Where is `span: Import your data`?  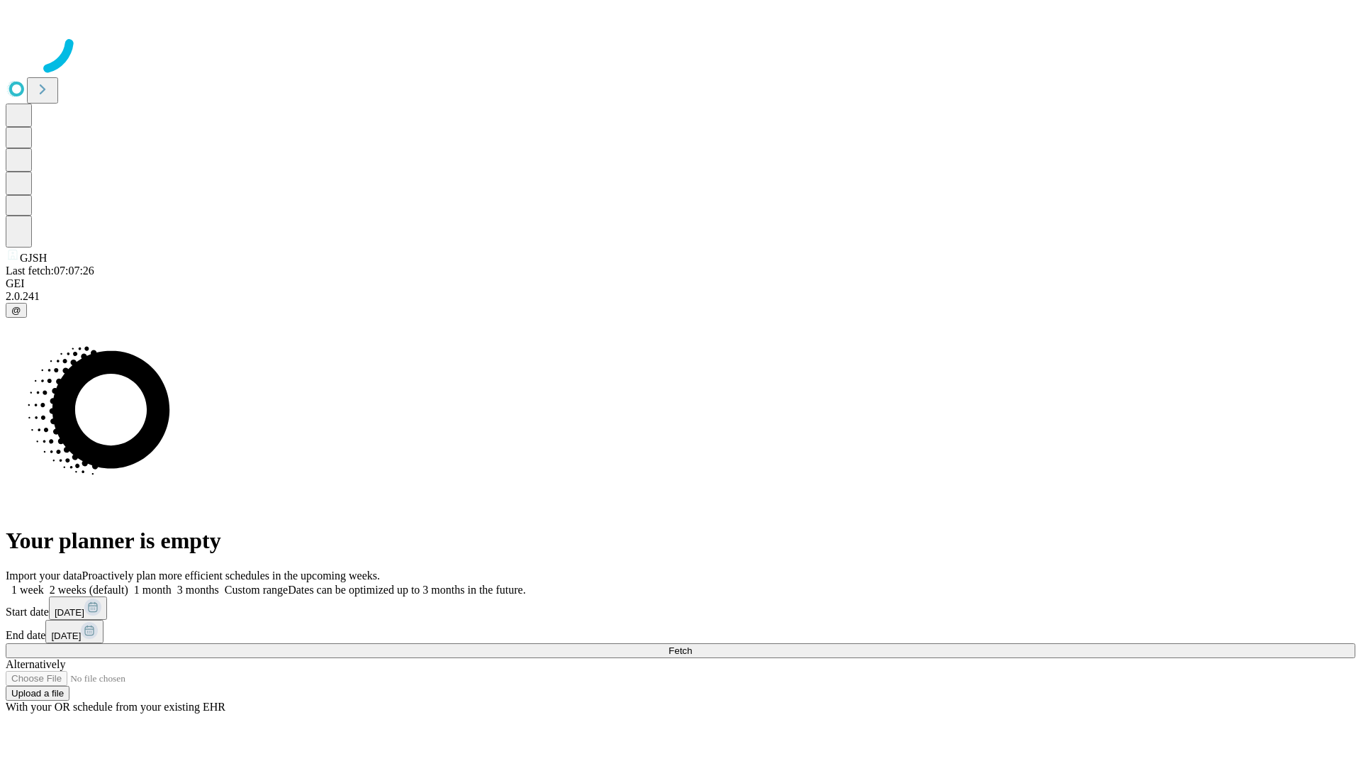 span: Import your data is located at coordinates (44, 575).